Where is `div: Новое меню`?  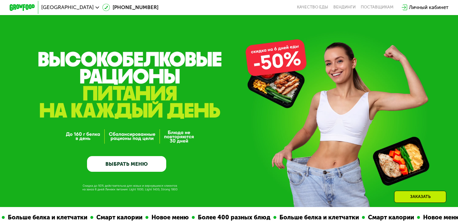
div: Новое меню is located at coordinates (170, 217).